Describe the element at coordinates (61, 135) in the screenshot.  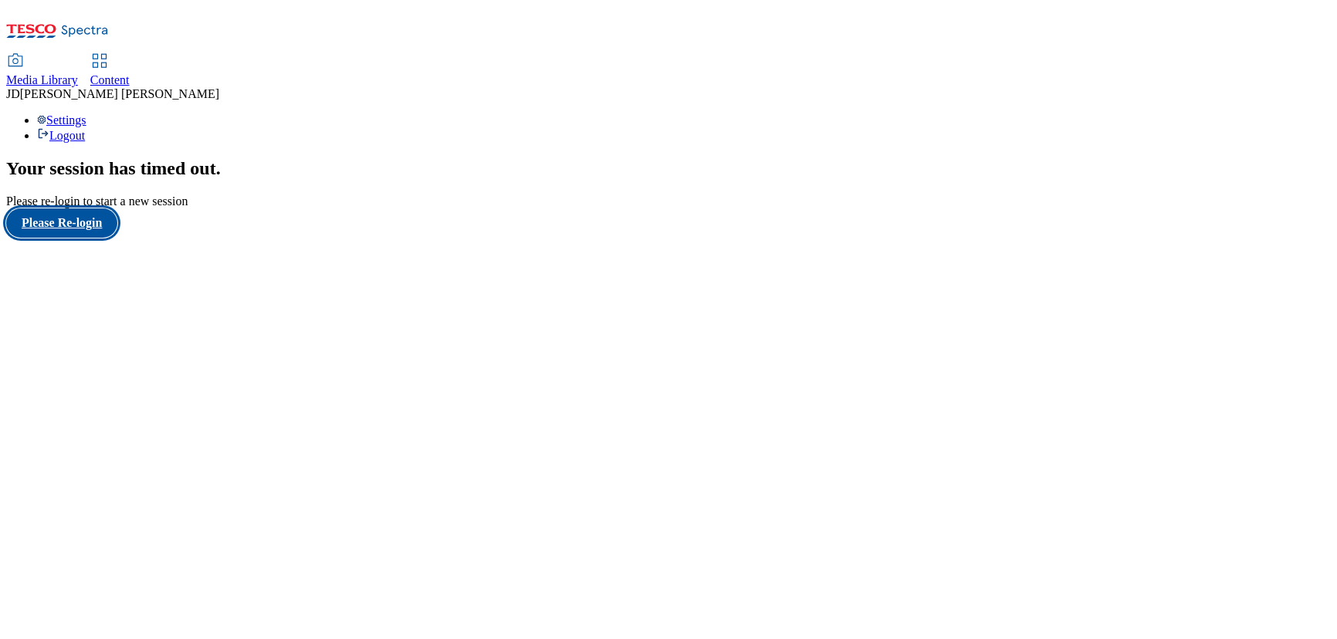
I see `a: Logout` at that location.